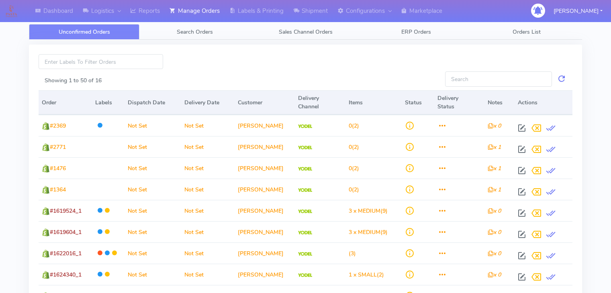 This screenshot has width=611, height=293. What do you see at coordinates (84, 32) in the screenshot?
I see `span: Unconfirmed Orders` at bounding box center [84, 32].